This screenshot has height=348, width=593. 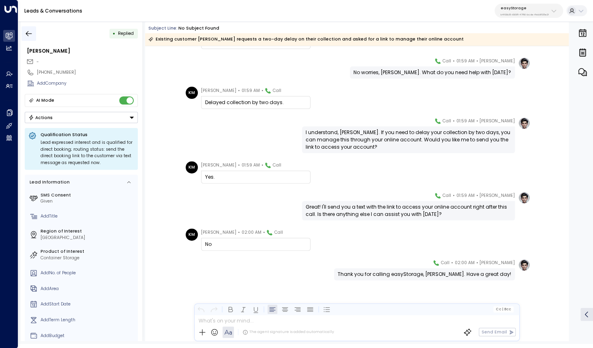 I want to click on div: Lead Information, so click(x=49, y=182).